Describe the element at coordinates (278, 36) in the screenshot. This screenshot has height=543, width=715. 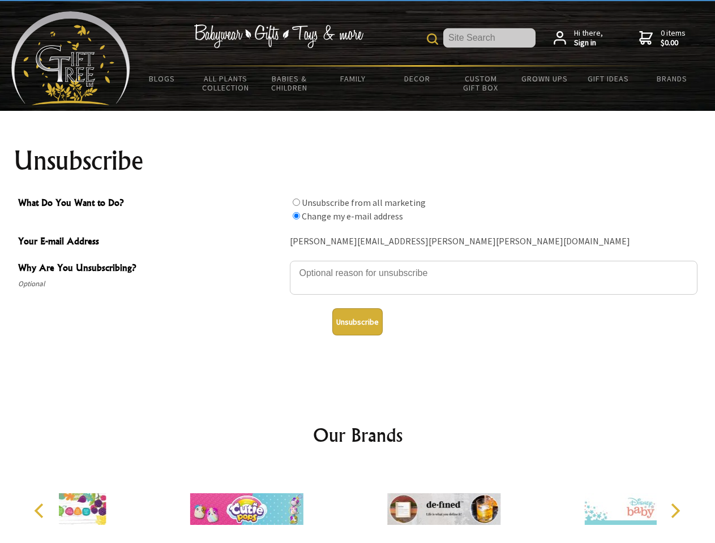
I see `img: Babywear - Gifts - Toys & more` at that location.